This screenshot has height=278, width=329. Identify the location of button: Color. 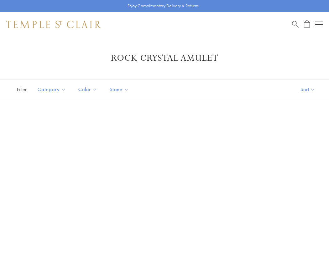
(88, 89).